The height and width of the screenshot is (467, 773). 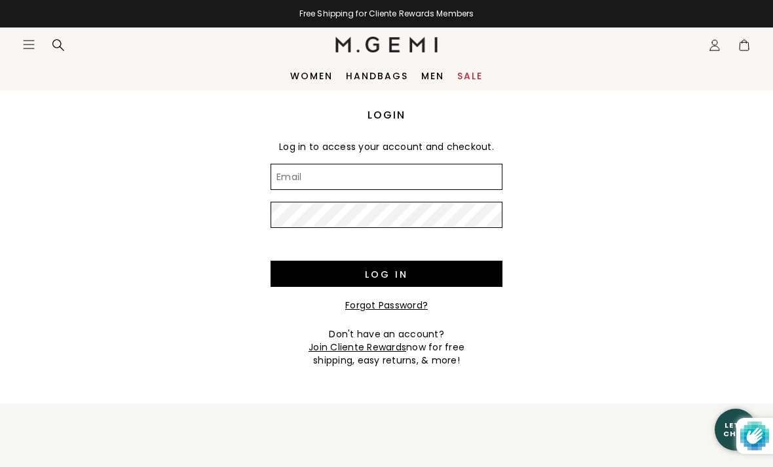 What do you see at coordinates (386, 45) in the screenshot?
I see `img: M.Gemi` at bounding box center [386, 45].